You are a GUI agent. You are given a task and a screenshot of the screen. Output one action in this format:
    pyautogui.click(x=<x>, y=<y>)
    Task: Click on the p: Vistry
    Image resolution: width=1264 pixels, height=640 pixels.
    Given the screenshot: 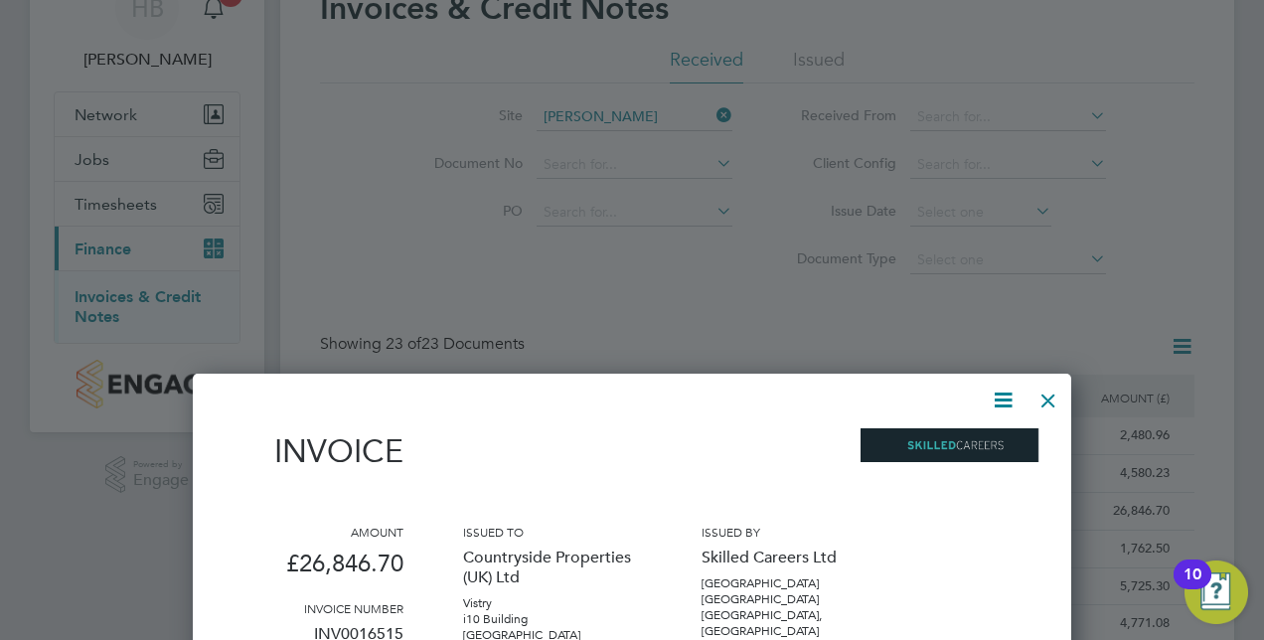 What is the action you would take?
    pyautogui.click(x=552, y=603)
    